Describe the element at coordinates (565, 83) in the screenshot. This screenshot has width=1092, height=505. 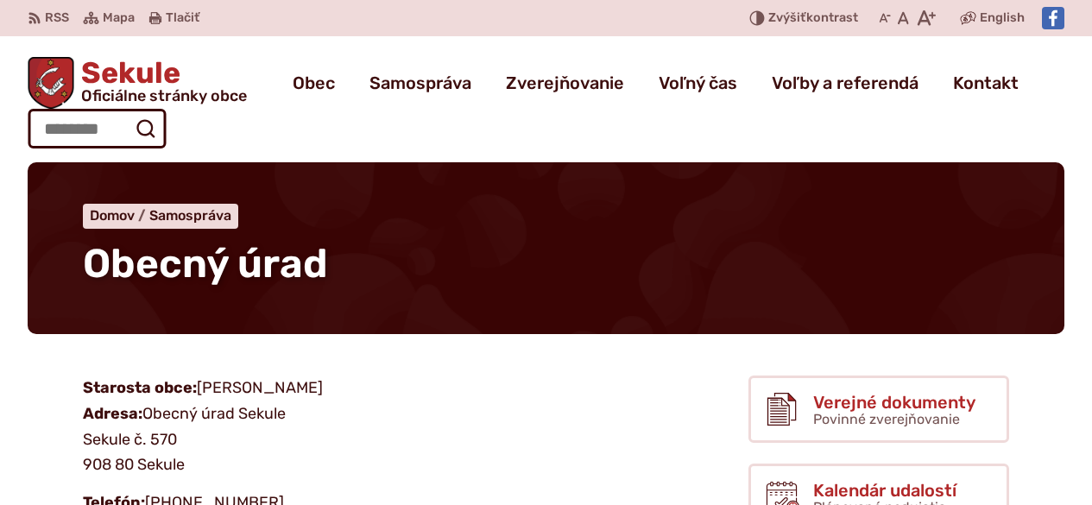
I see `a: Zverejňovanie` at that location.